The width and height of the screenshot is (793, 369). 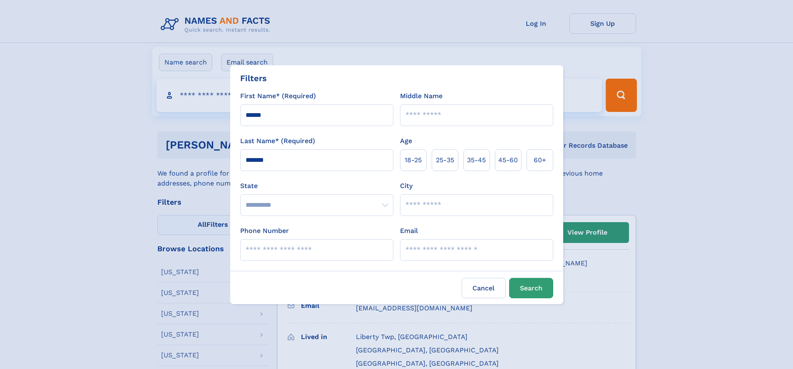 I want to click on label: Phone Number, so click(x=264, y=231).